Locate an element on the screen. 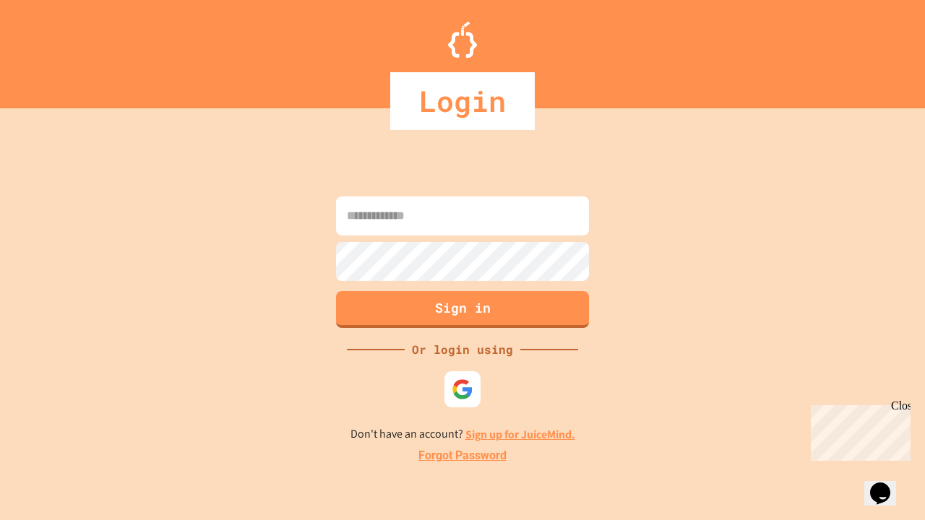 Image resolution: width=925 pixels, height=520 pixels. img: Logo.svg is located at coordinates (462, 40).